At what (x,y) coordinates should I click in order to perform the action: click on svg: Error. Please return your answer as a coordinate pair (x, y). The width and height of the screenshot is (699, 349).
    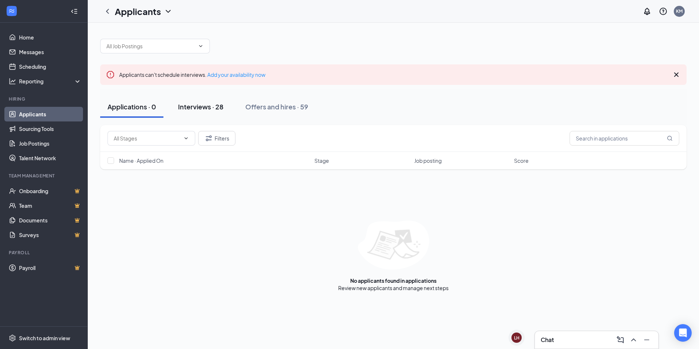
    Looking at the image, I should click on (110, 75).